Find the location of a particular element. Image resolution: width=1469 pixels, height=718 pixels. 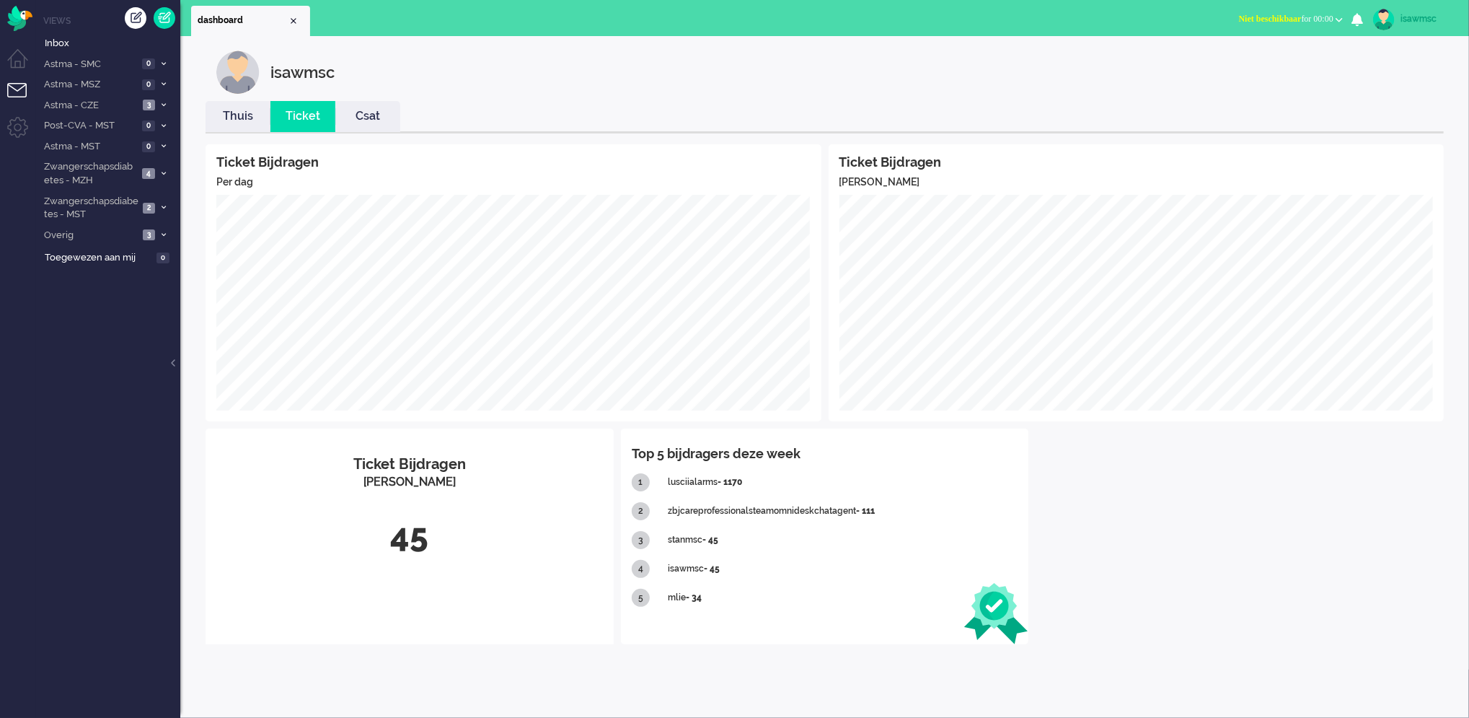

img: customer.svg is located at coordinates (238, 72).